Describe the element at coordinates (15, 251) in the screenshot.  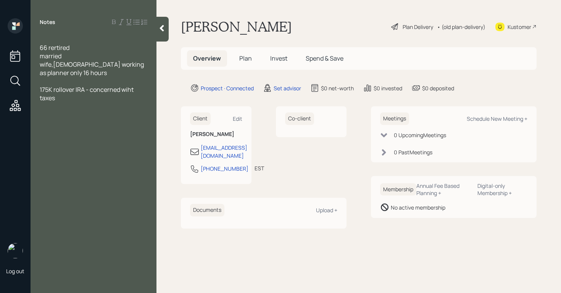
I see `img: retirable_logo.png` at that location.